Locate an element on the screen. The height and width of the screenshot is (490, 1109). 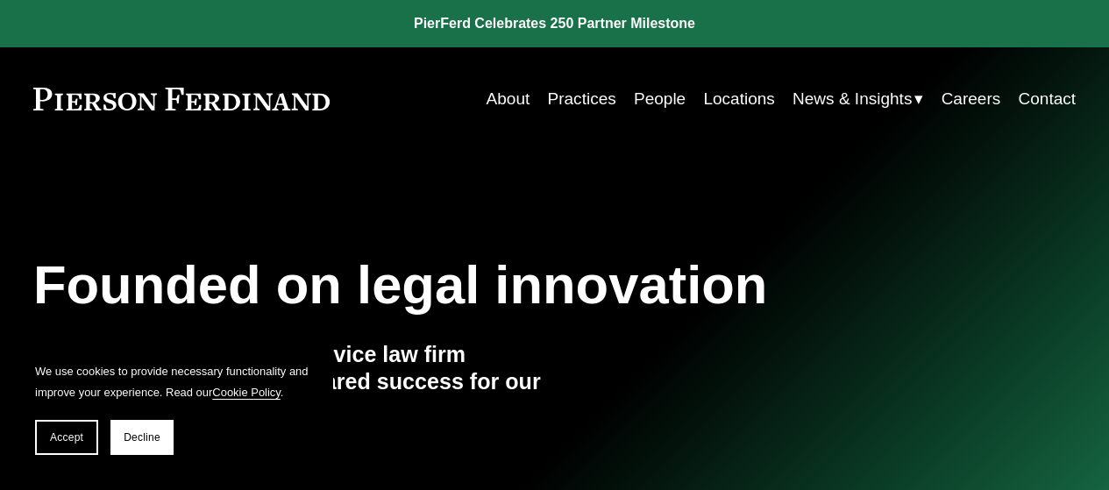
button: Decline is located at coordinates (142, 438).